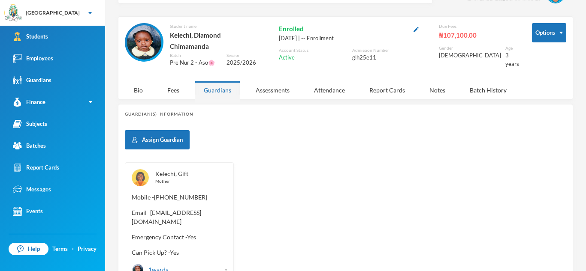 The image size is (586, 271). What do you see at coordinates (291, 29) in the screenshot?
I see `span: Enrolled` at bounding box center [291, 29].